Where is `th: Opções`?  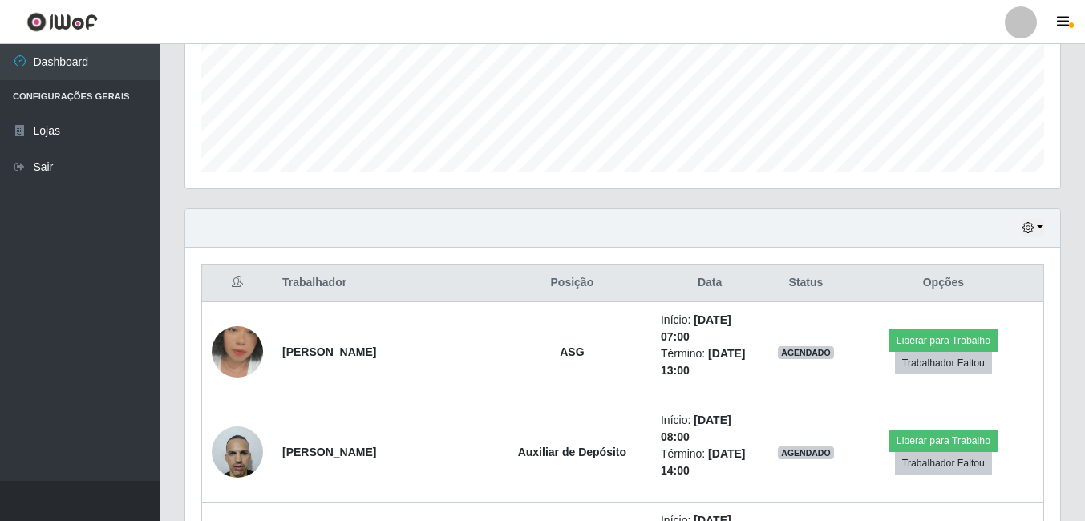 th: Opções is located at coordinates (943, 283).